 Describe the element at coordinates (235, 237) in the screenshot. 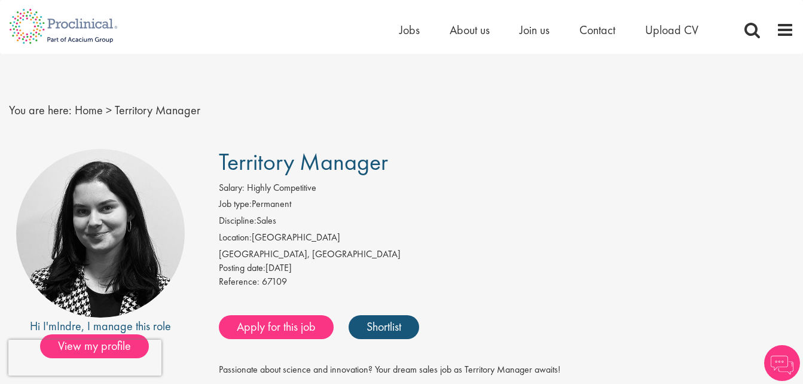

I see `label: Location:` at that location.